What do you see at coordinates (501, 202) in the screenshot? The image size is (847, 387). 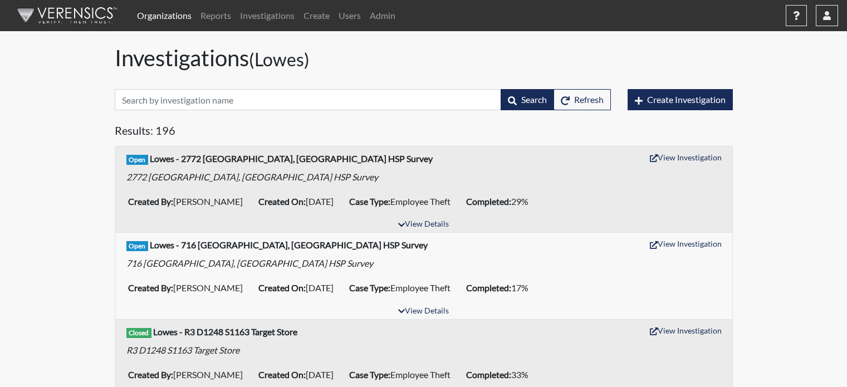 I see `li: 29%` at bounding box center [501, 202].